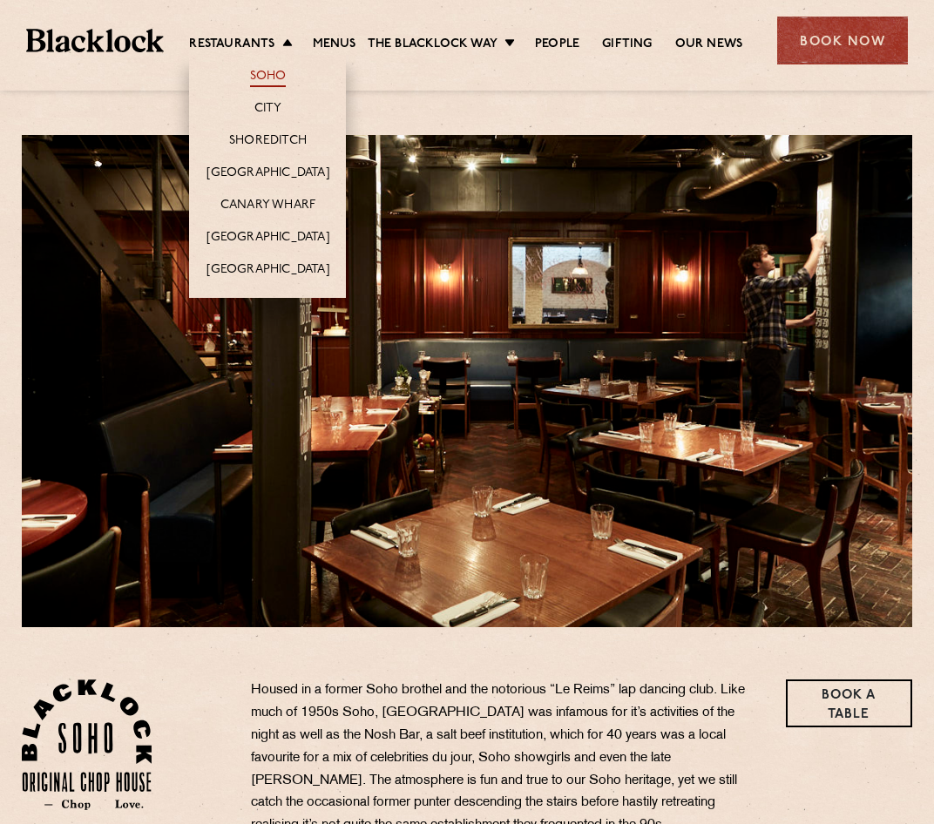 This screenshot has height=824, width=934. What do you see at coordinates (267, 142) in the screenshot?
I see `a: Shoreditch` at bounding box center [267, 142].